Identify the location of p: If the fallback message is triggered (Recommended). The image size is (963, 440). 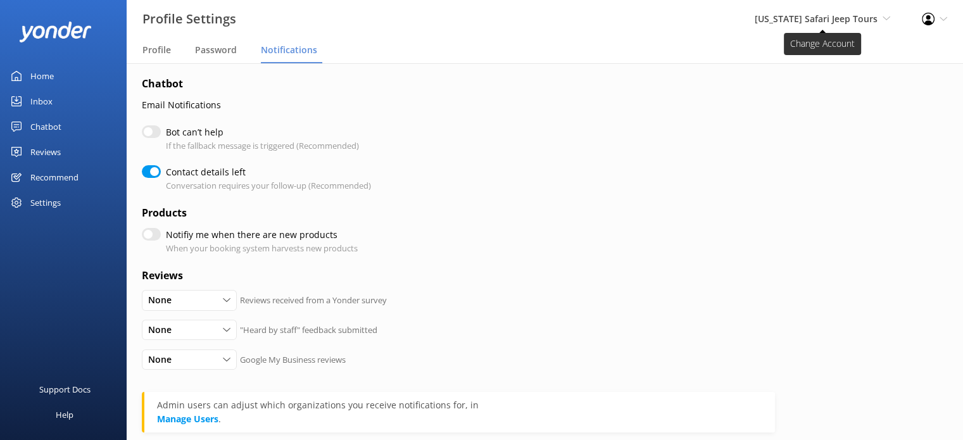
(262, 146).